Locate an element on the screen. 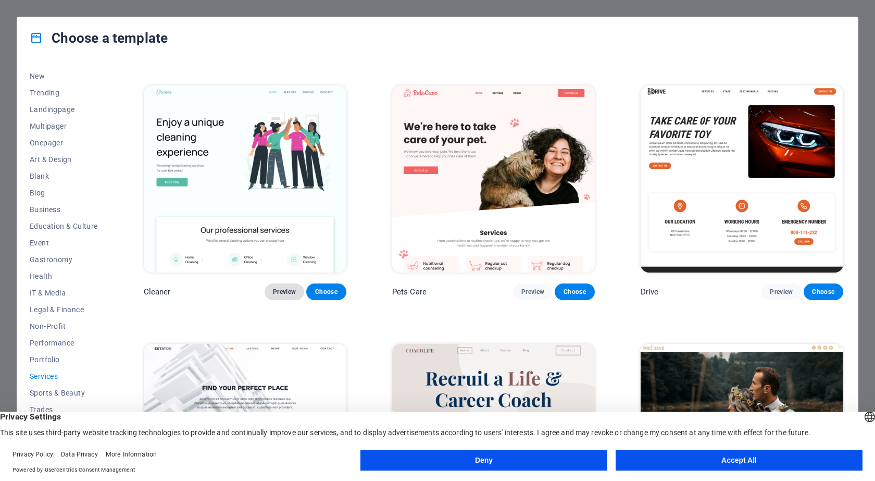 This screenshot has height=481, width=875. span: Landingpage is located at coordinates (64, 109).